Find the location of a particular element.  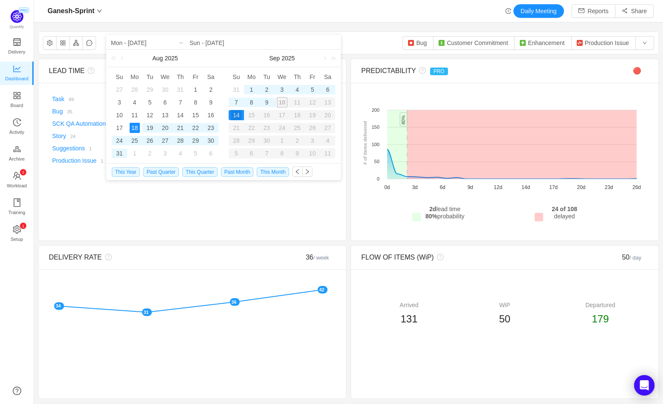

div: 14 is located at coordinates (236, 115).